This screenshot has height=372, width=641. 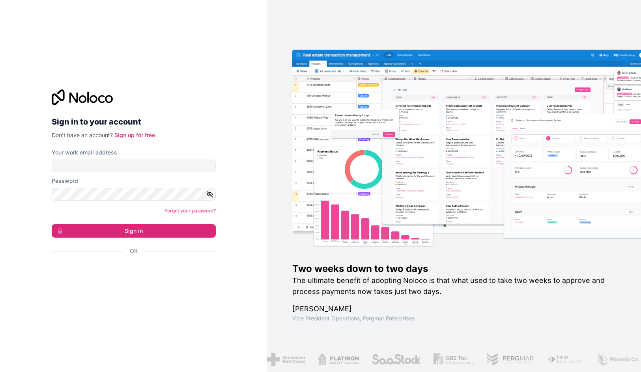 What do you see at coordinates (396, 360) in the screenshot?
I see `img: /assets/saastock-C6Zbiodz.png` at bounding box center [396, 360].